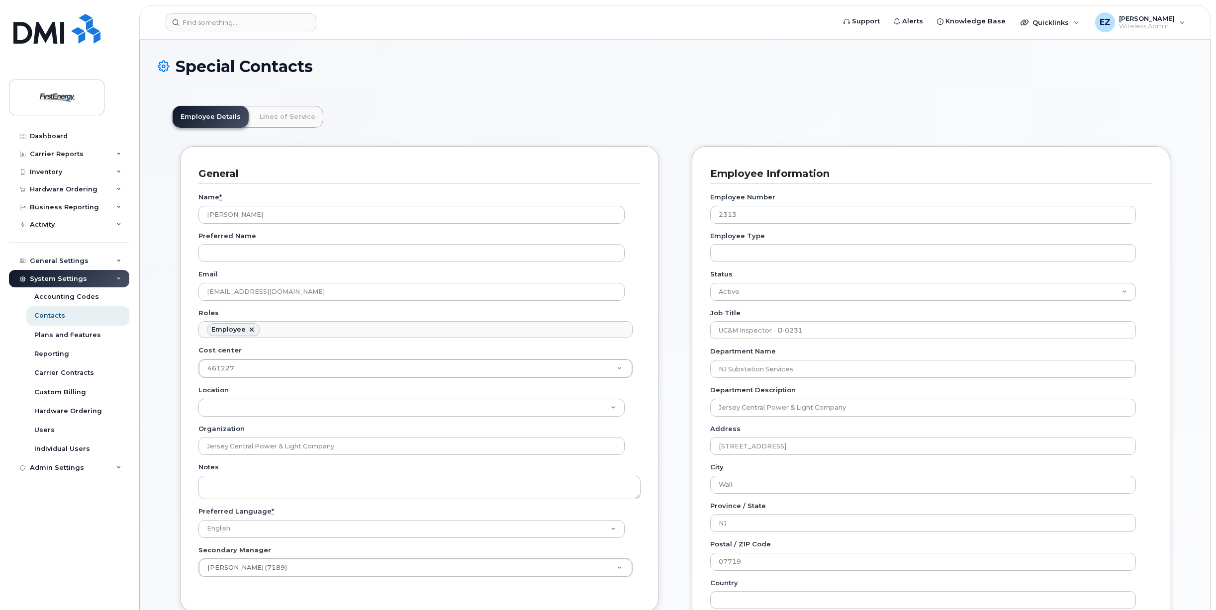 This screenshot has height=610, width=1216. Describe the element at coordinates (208, 313) in the screenshot. I see `label: Roles` at that location.